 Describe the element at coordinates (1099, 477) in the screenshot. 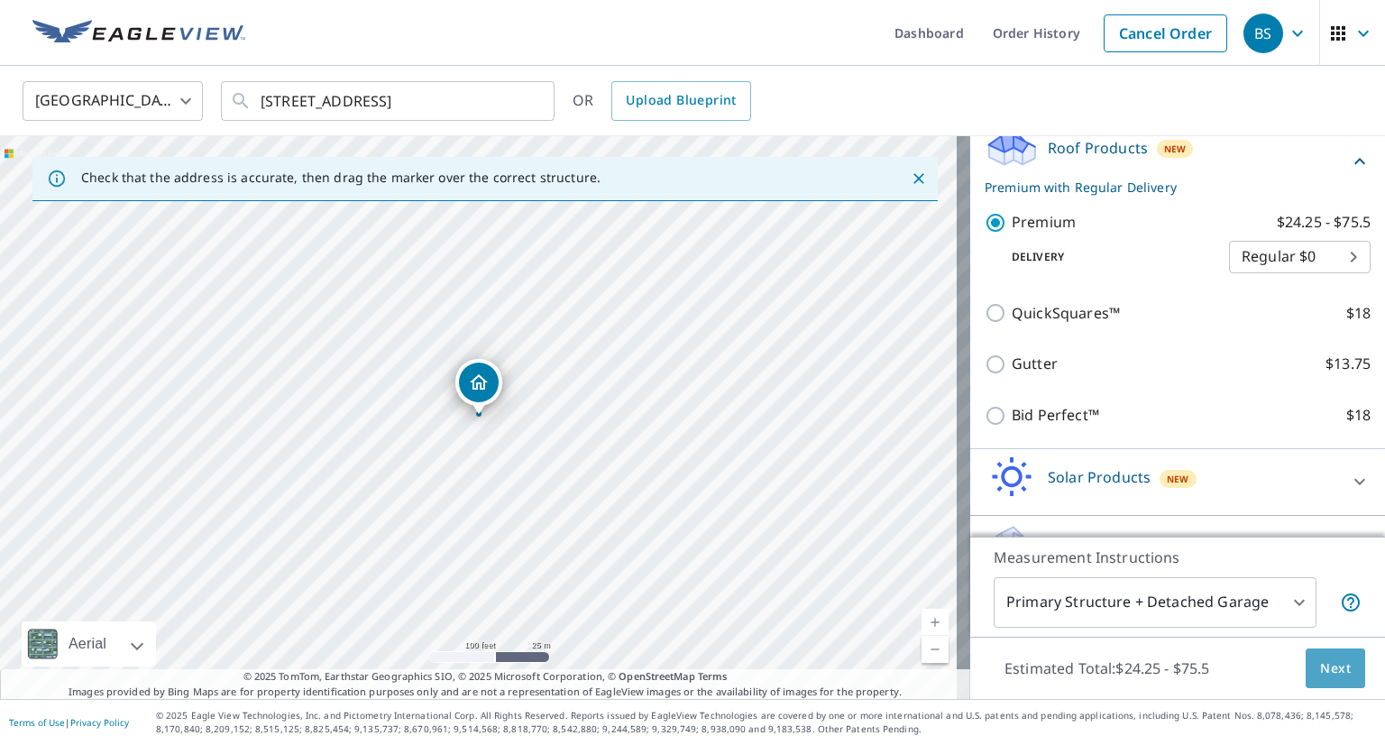

I see `p: Solar Products` at that location.